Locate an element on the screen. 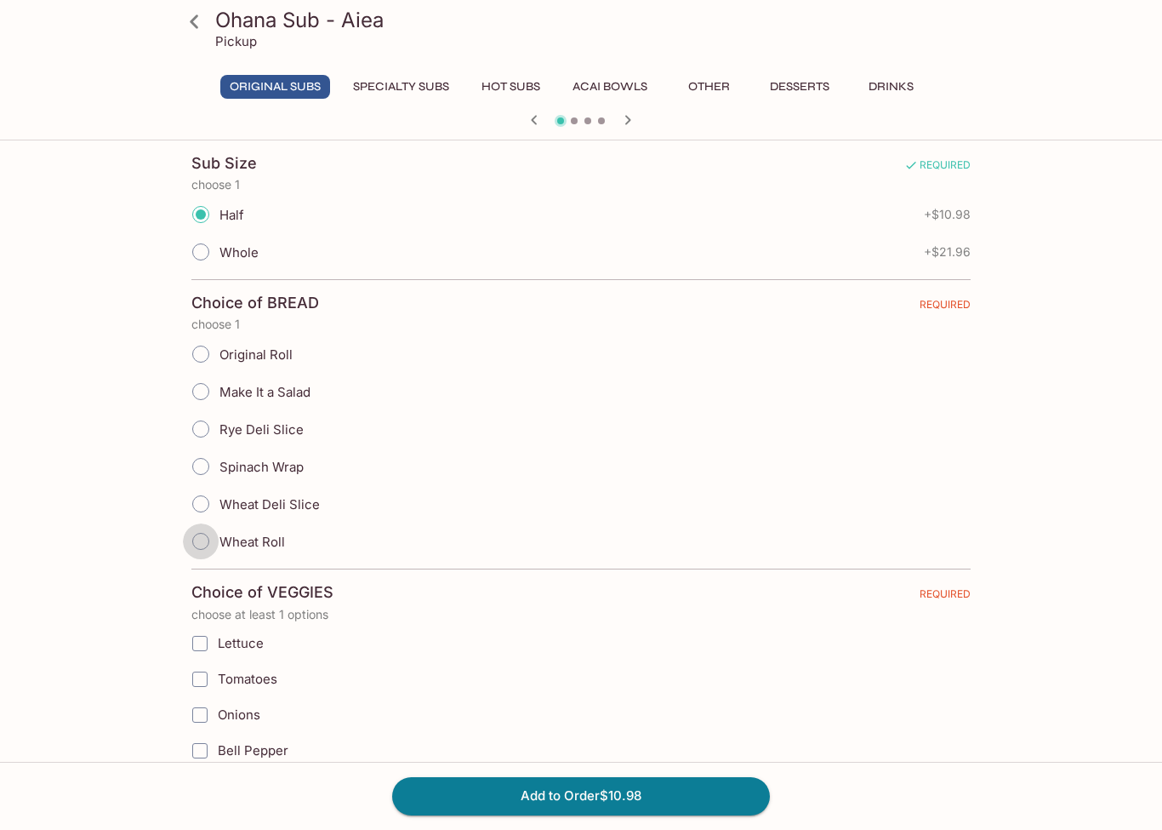  button: Other is located at coordinates (709, 87).